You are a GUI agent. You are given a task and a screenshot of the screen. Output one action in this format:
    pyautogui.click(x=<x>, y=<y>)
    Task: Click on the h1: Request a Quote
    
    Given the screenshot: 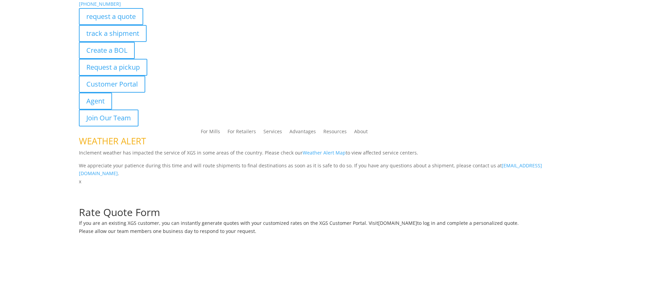 What is the action you would take?
    pyautogui.click(x=323, y=193)
    